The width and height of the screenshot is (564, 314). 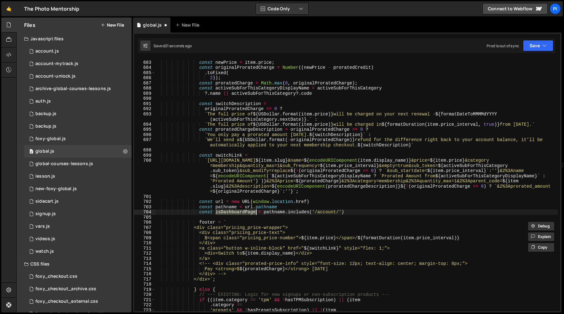 What do you see at coordinates (78, 277) in the screenshot?
I see `div: 13533/38507.css` at bounding box center [78, 277].